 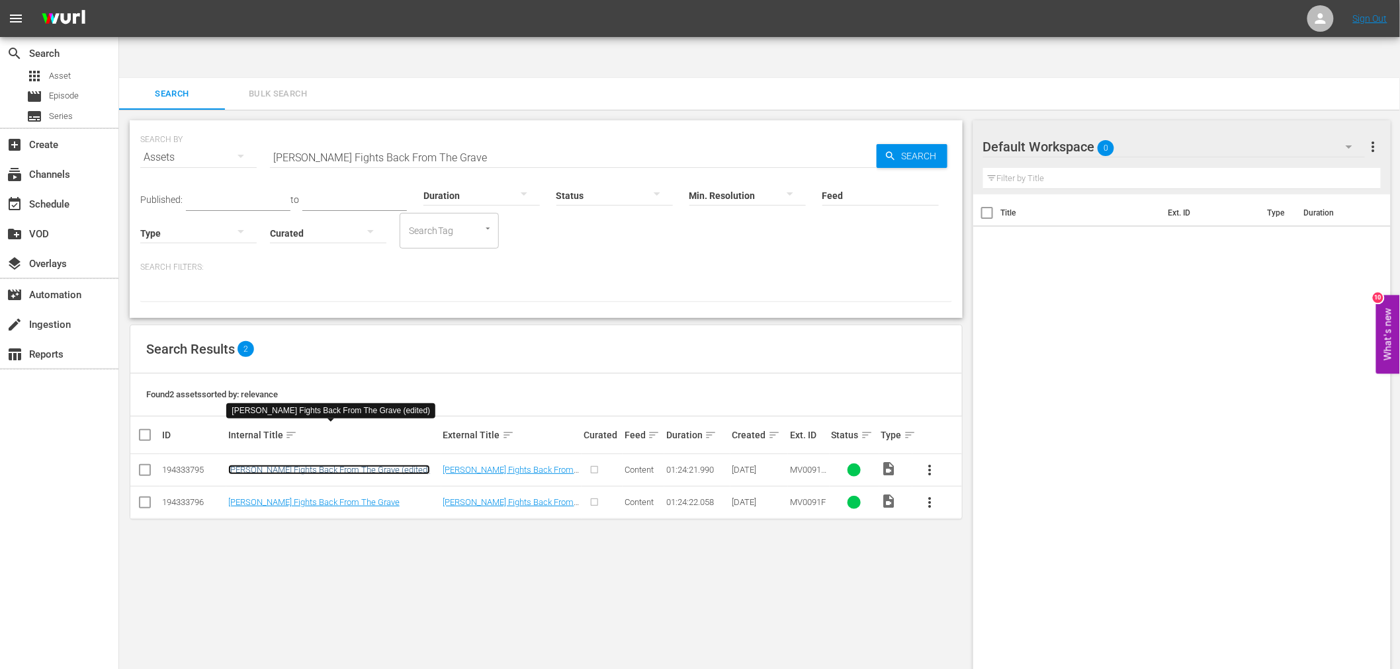 What do you see at coordinates (643, 435) in the screenshot?
I see `div: Feed` at bounding box center [643, 435].